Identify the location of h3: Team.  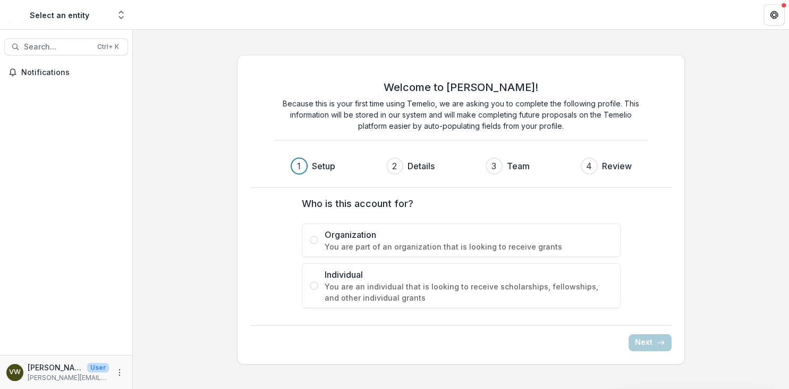
(518, 166).